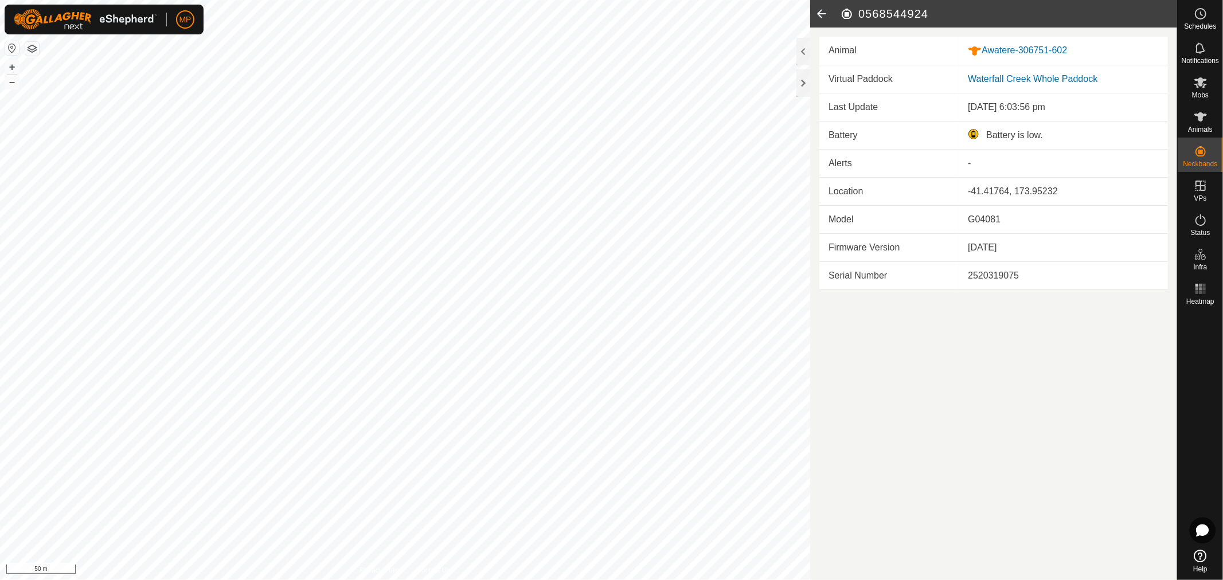  What do you see at coordinates (381, 571) in the screenshot?
I see `a: Privacy Policy` at bounding box center [381, 571].